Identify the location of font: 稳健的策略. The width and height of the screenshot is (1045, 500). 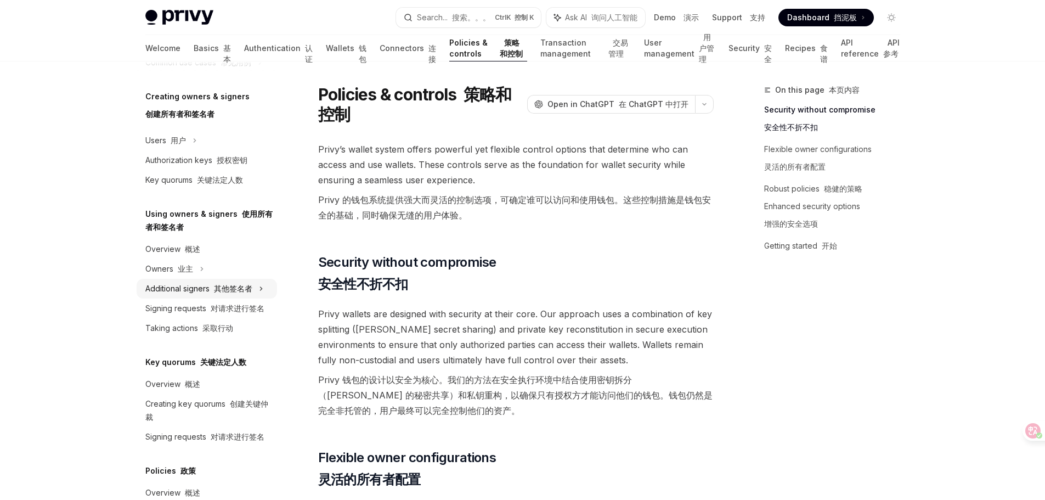
(843, 188).